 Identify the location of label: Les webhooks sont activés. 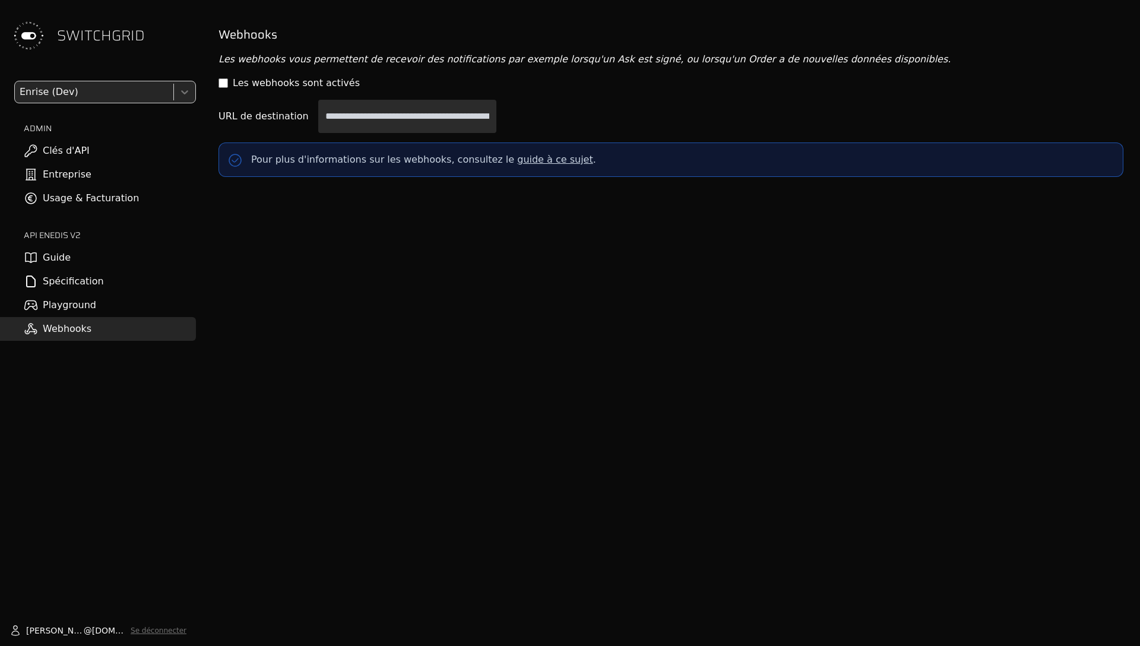
(296, 83).